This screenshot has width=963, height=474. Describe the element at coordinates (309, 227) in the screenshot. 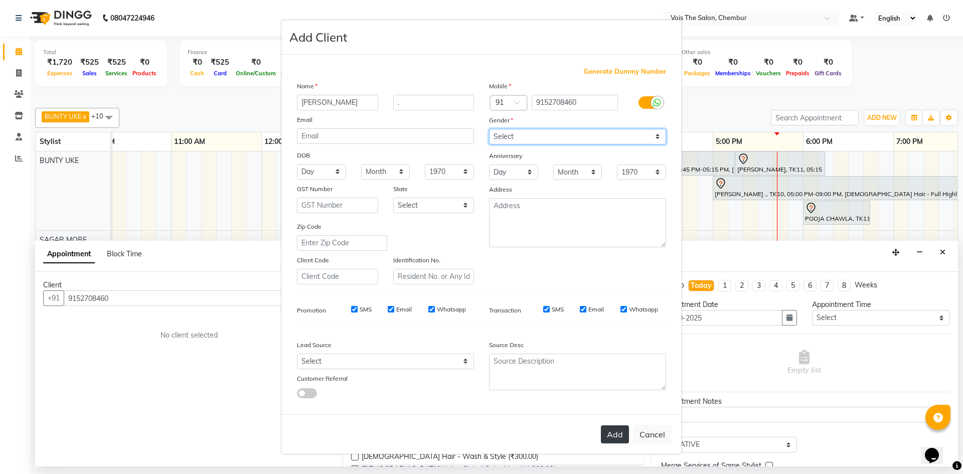

I see `label: Zip Code` at that location.